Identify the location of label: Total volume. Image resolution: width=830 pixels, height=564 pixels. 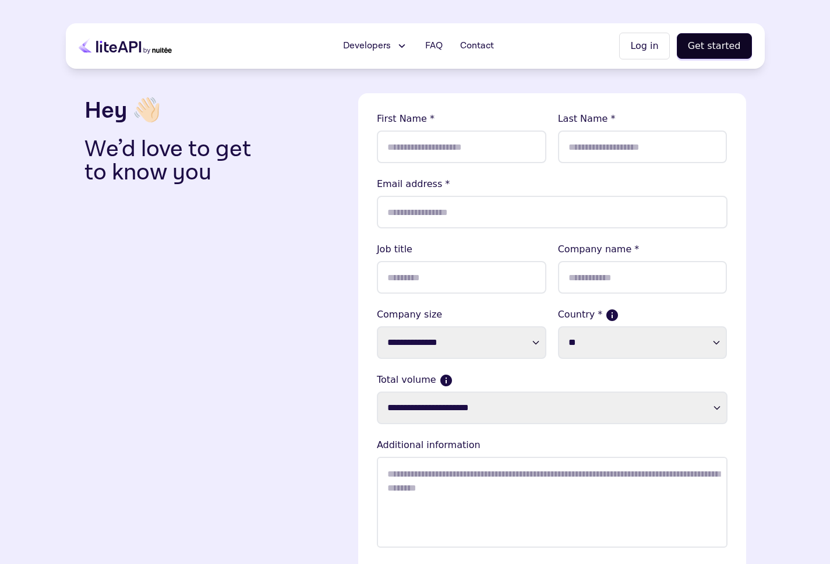
(552, 380).